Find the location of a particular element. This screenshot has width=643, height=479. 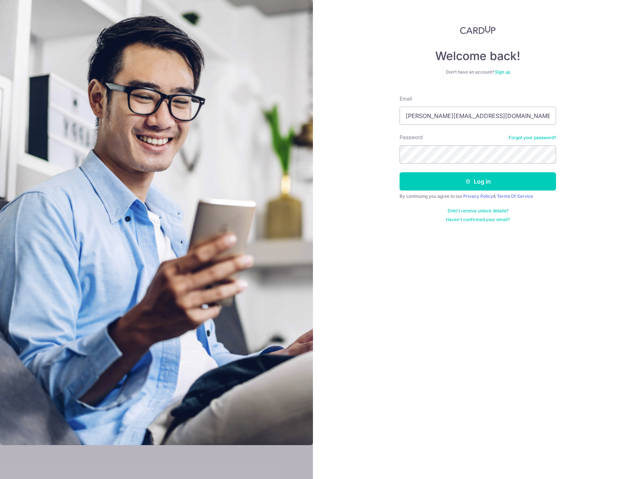

a: Privacy Policy is located at coordinates (478, 196).